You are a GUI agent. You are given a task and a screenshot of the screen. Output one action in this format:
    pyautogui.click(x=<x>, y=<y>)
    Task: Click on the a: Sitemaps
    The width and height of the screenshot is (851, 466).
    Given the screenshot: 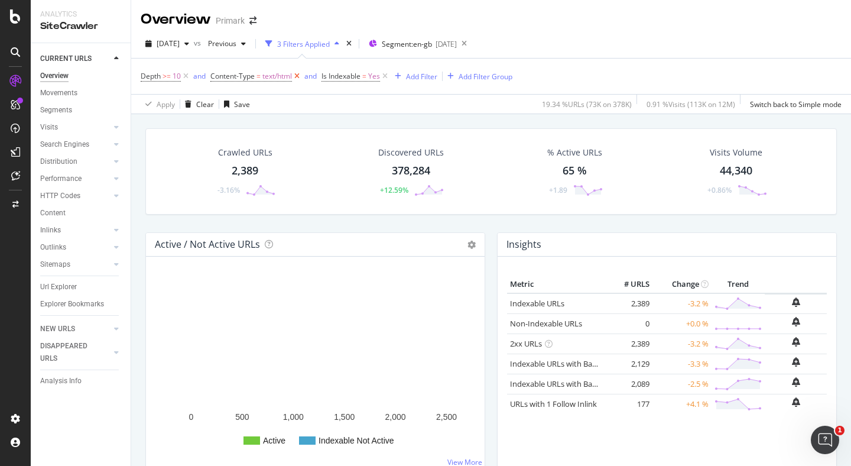 What is the action you would take?
    pyautogui.click(x=75, y=264)
    